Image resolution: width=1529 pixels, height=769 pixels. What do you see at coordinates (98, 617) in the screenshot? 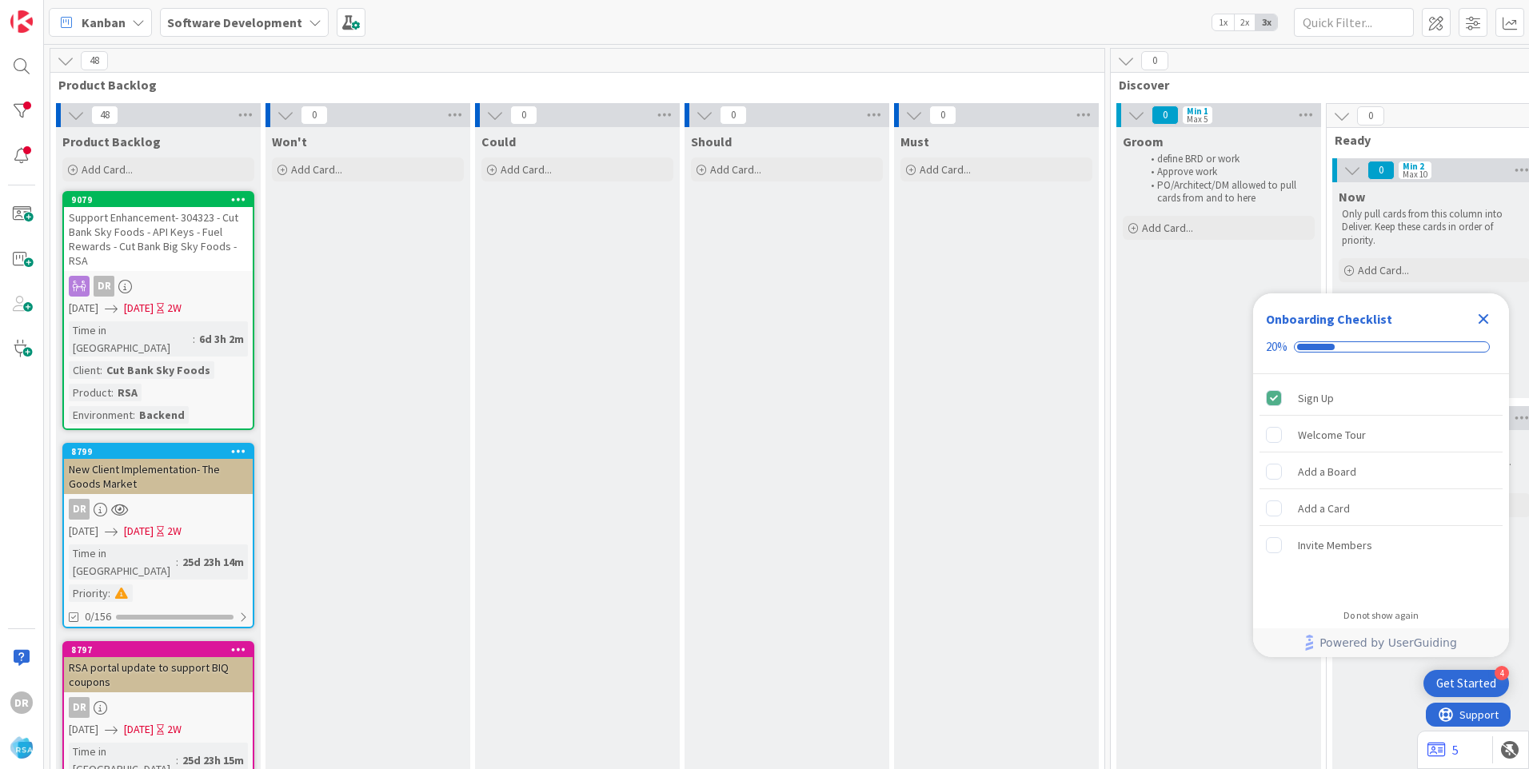
I see `span: 0/156` at bounding box center [98, 617].